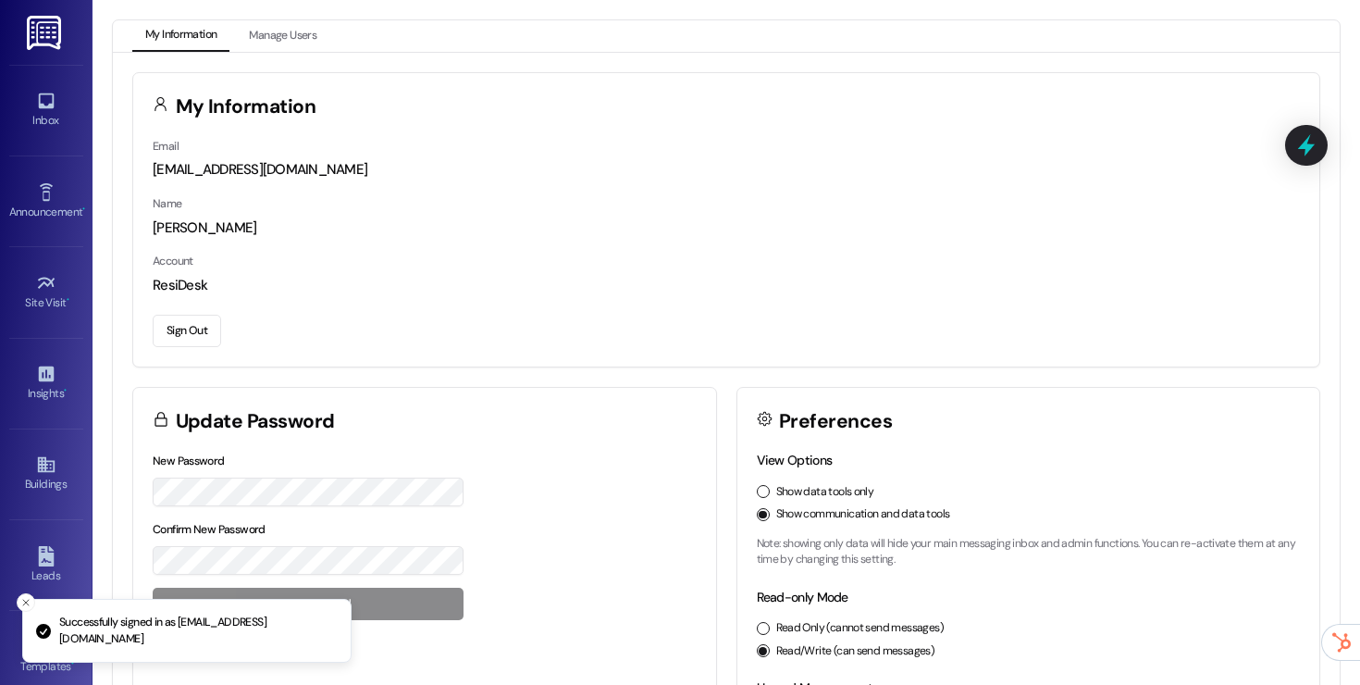 This screenshot has width=1360, height=685. What do you see at coordinates (46, 565) in the screenshot?
I see `a: Leads` at bounding box center [46, 565].